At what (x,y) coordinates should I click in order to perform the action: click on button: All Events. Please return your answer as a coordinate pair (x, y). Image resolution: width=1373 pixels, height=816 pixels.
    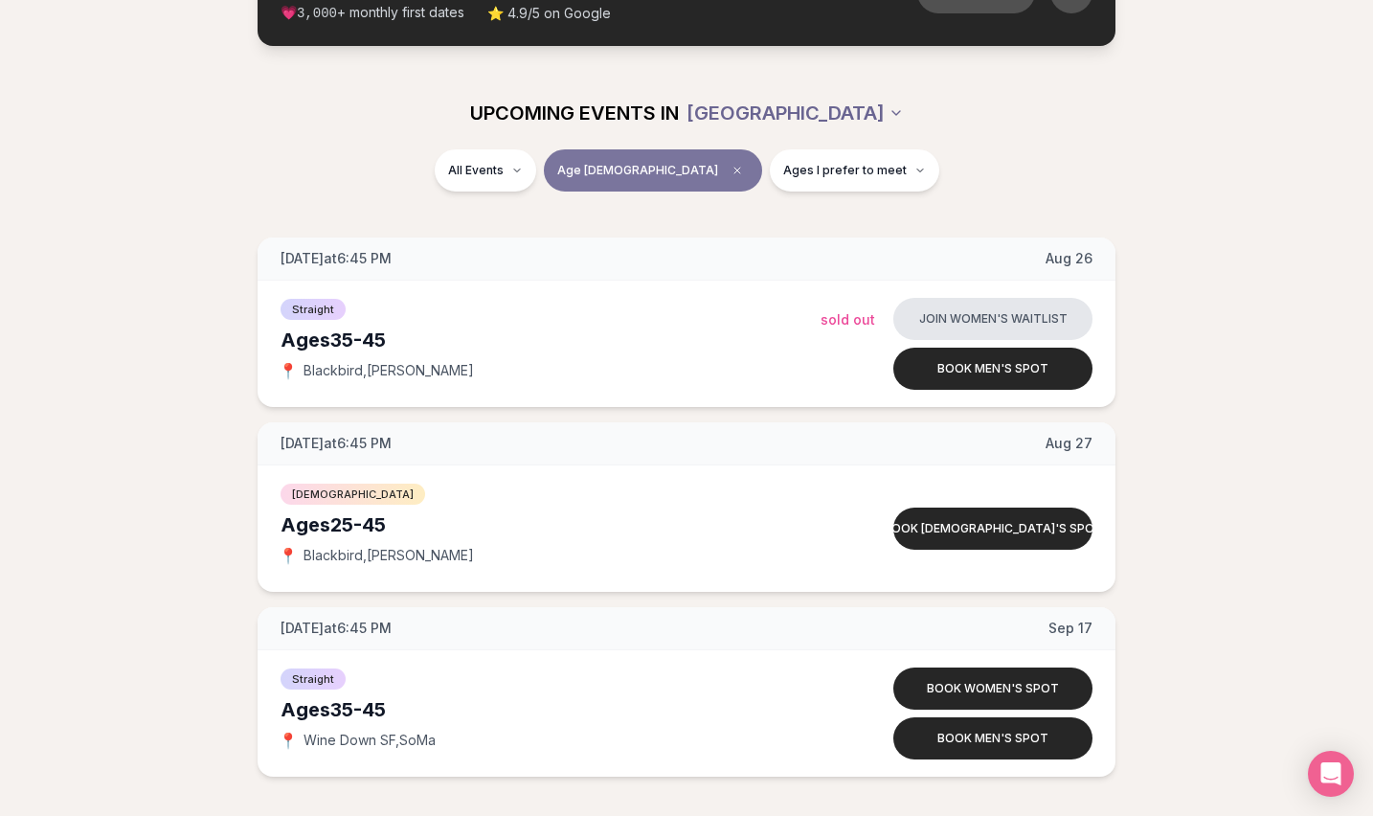
    Looking at the image, I should click on (485, 170).